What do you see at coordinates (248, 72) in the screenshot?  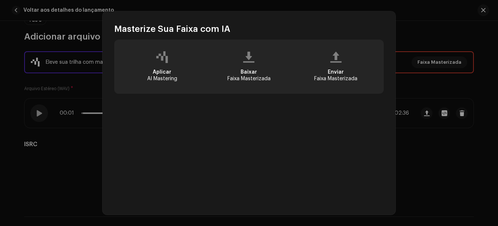 I see `span: Baixar` at bounding box center [248, 72].